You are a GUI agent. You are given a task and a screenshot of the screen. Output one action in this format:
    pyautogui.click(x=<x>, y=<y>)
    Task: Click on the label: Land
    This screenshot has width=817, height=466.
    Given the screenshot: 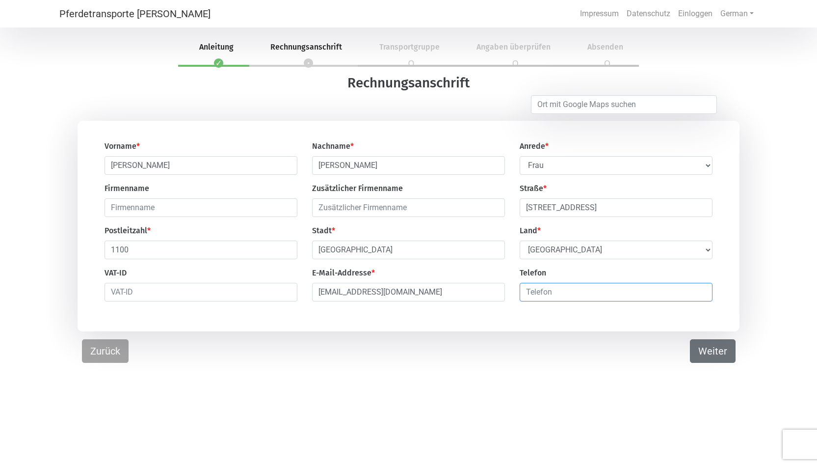 What is the action you would take?
    pyautogui.click(x=530, y=231)
    